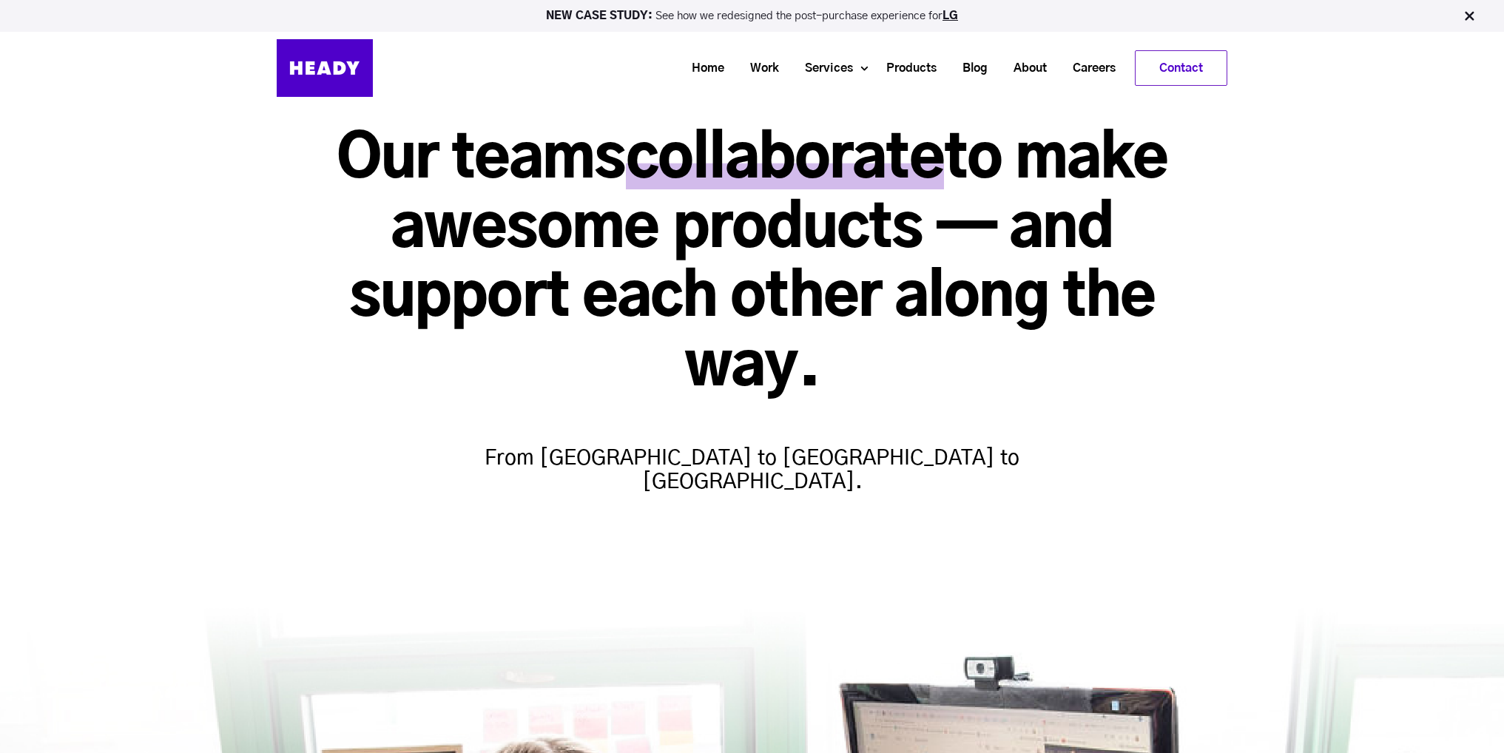 This screenshot has width=1504, height=753. Describe the element at coordinates (950, 16) in the screenshot. I see `a: LG` at that location.